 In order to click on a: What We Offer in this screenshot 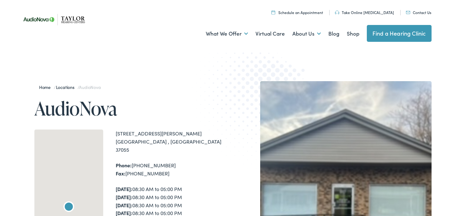, I will do `click(227, 34)`.